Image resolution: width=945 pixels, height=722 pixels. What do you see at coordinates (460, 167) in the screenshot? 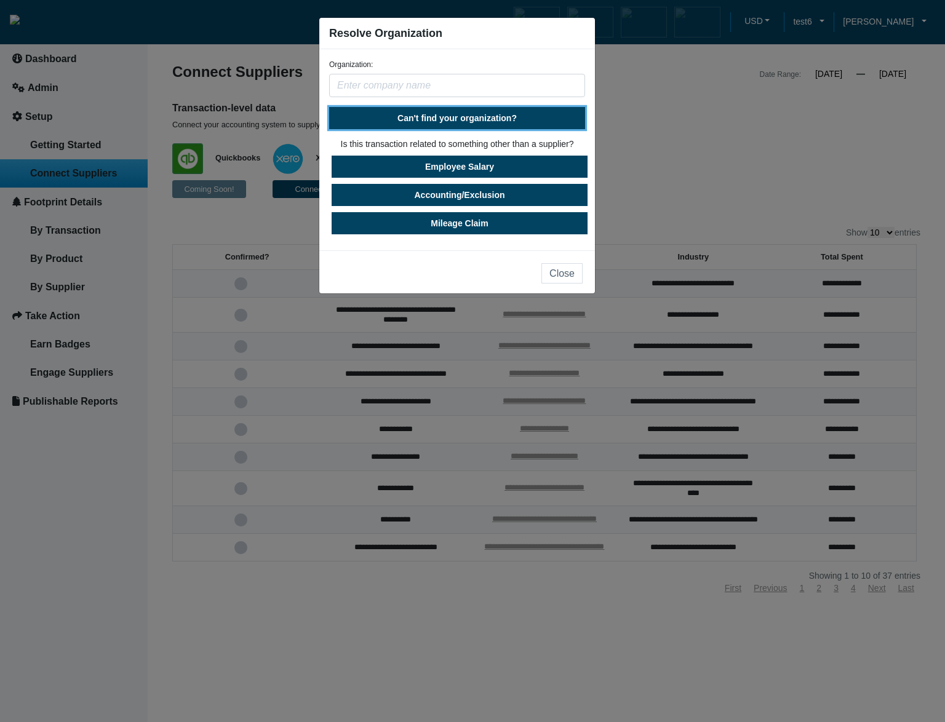
I see `button: Employee Salary` at bounding box center [460, 167].